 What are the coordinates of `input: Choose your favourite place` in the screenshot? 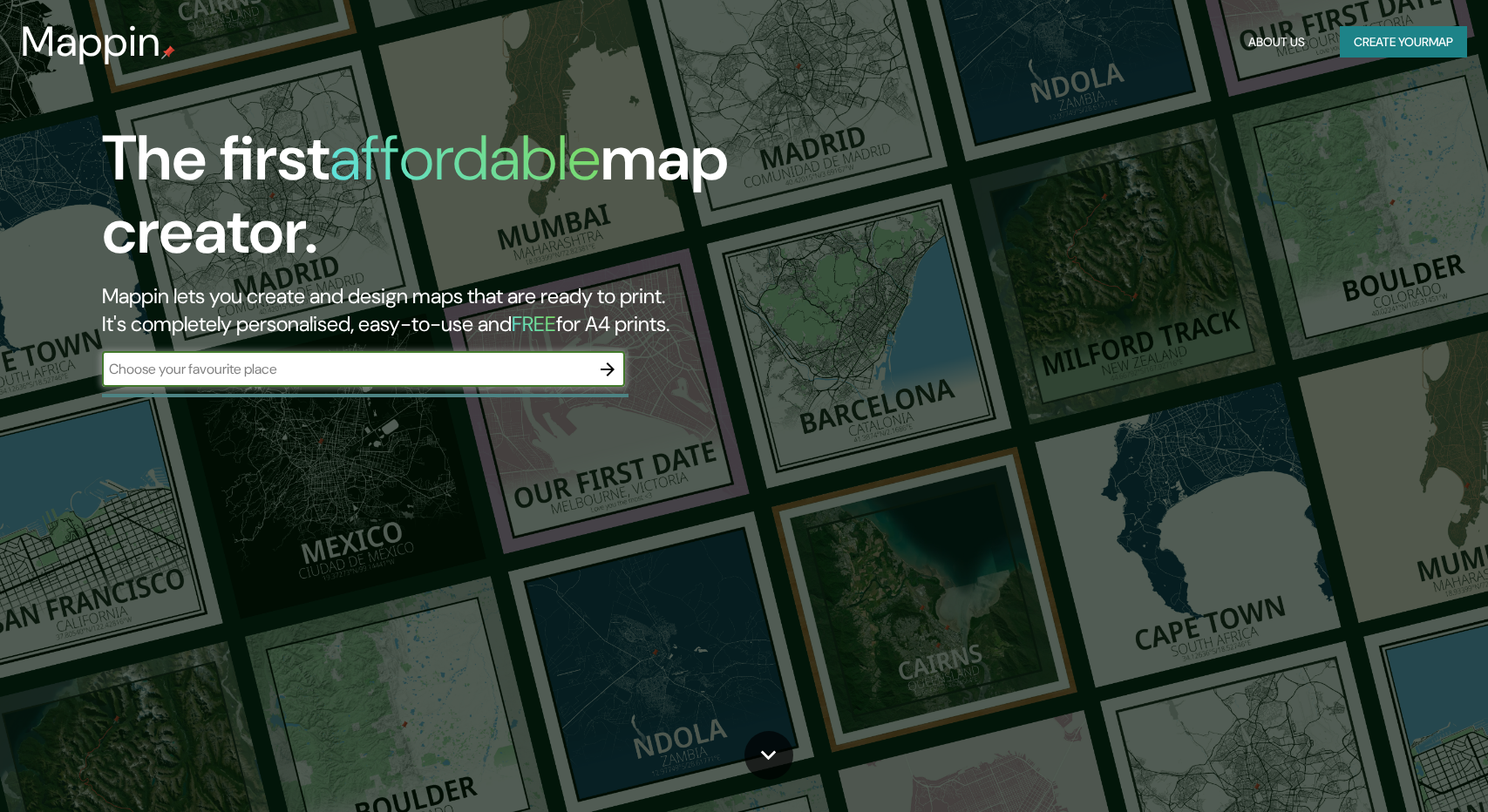 It's located at (346, 369).